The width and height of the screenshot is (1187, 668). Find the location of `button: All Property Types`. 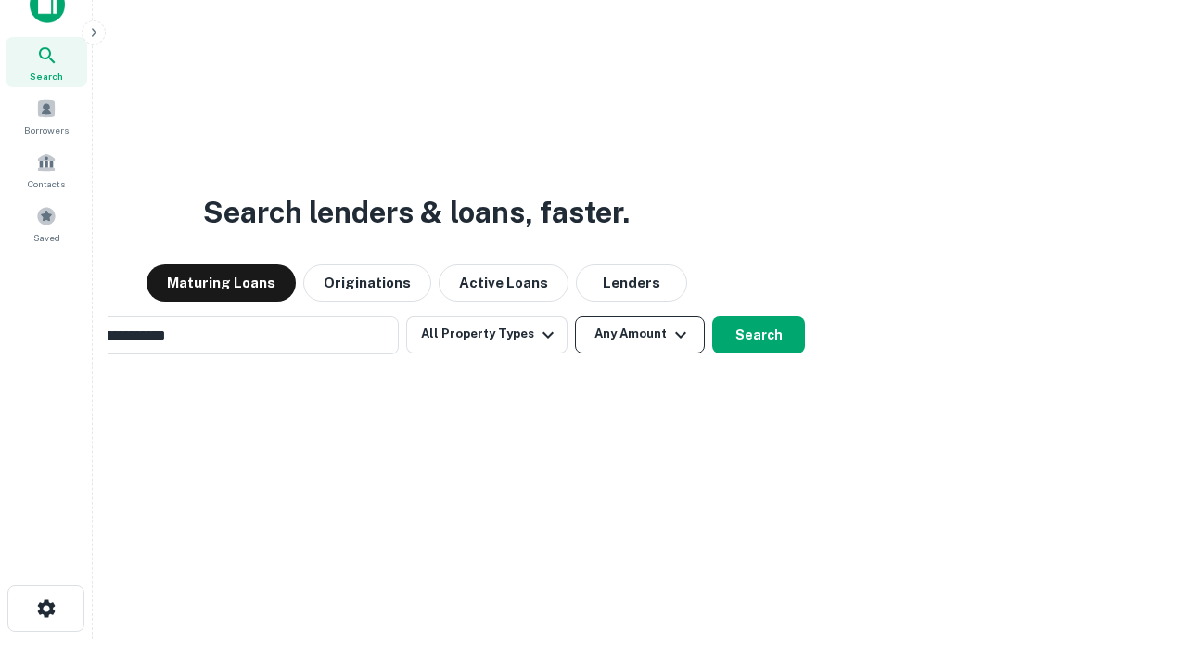

button: All Property Types is located at coordinates (487, 335).